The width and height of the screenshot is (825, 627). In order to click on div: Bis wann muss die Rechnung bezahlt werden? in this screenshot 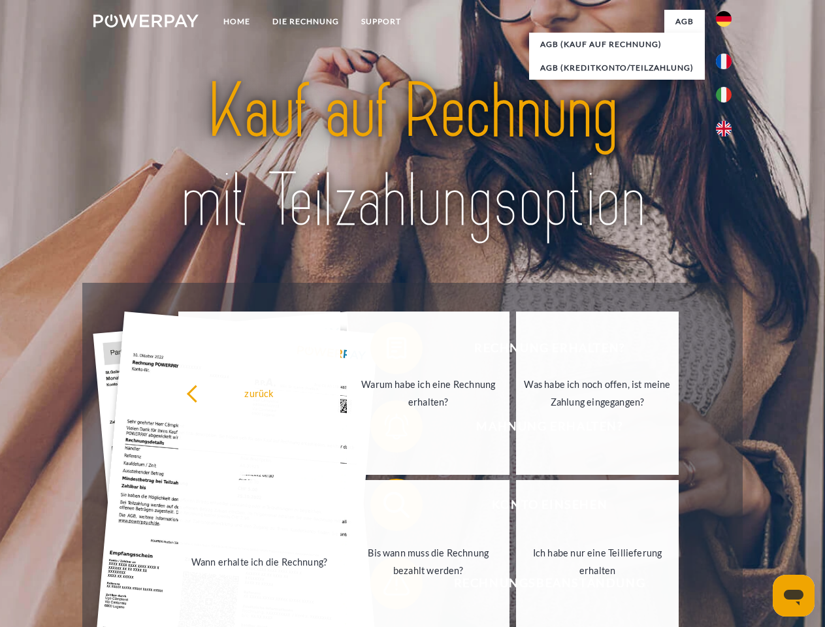, I will do `click(428, 562)`.